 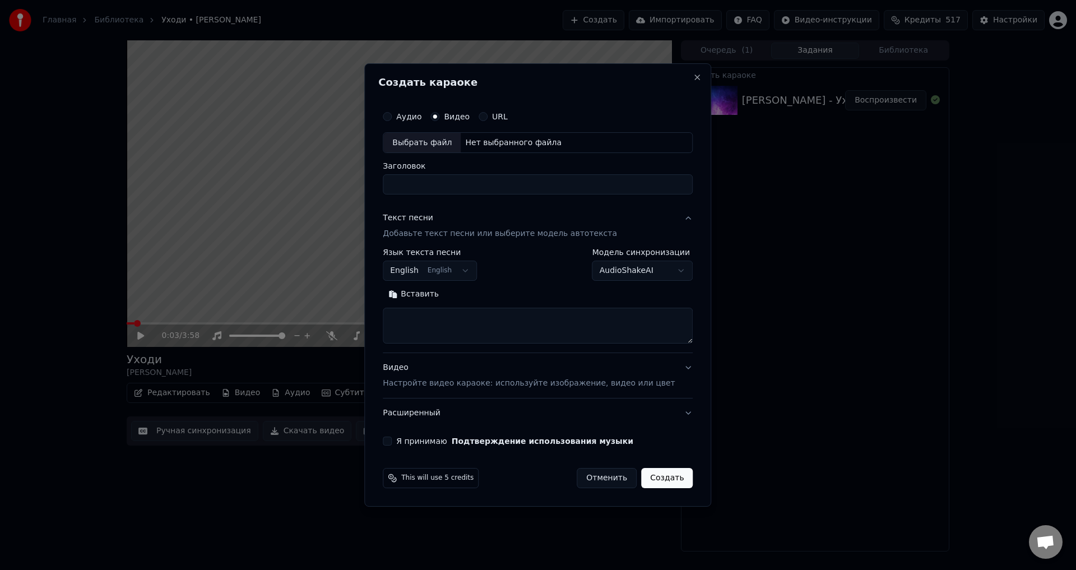 I want to click on div: Видео, so click(x=528, y=376).